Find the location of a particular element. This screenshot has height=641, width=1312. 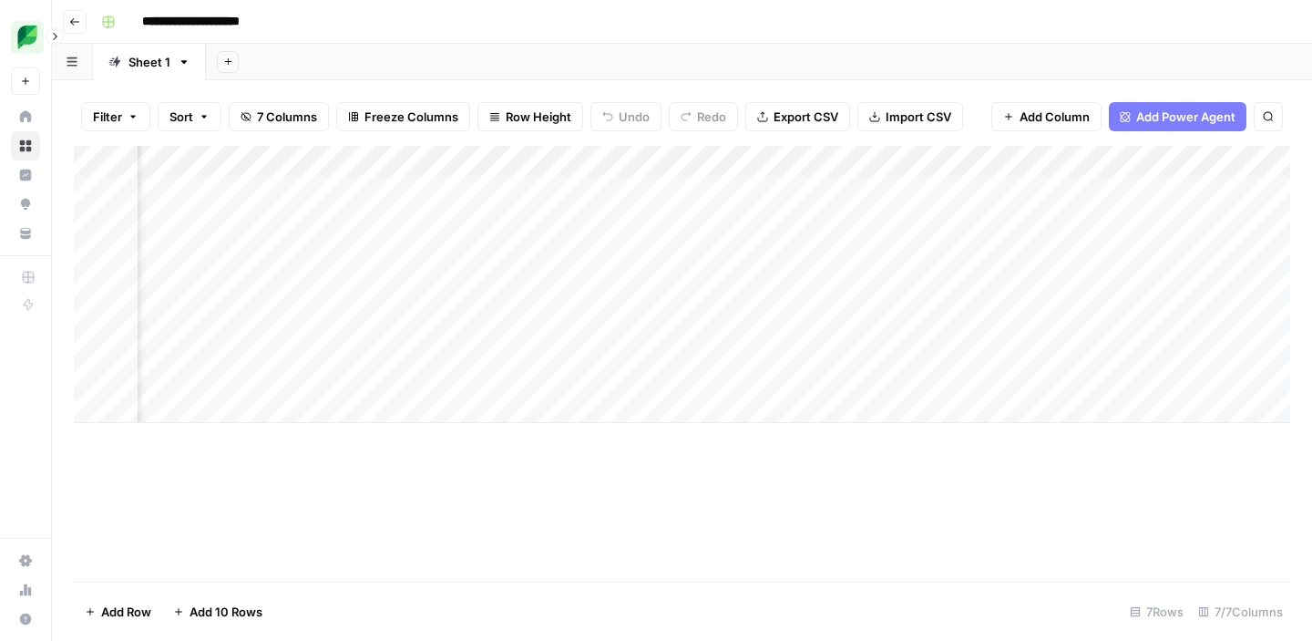

button: Row Height is located at coordinates (530, 117).